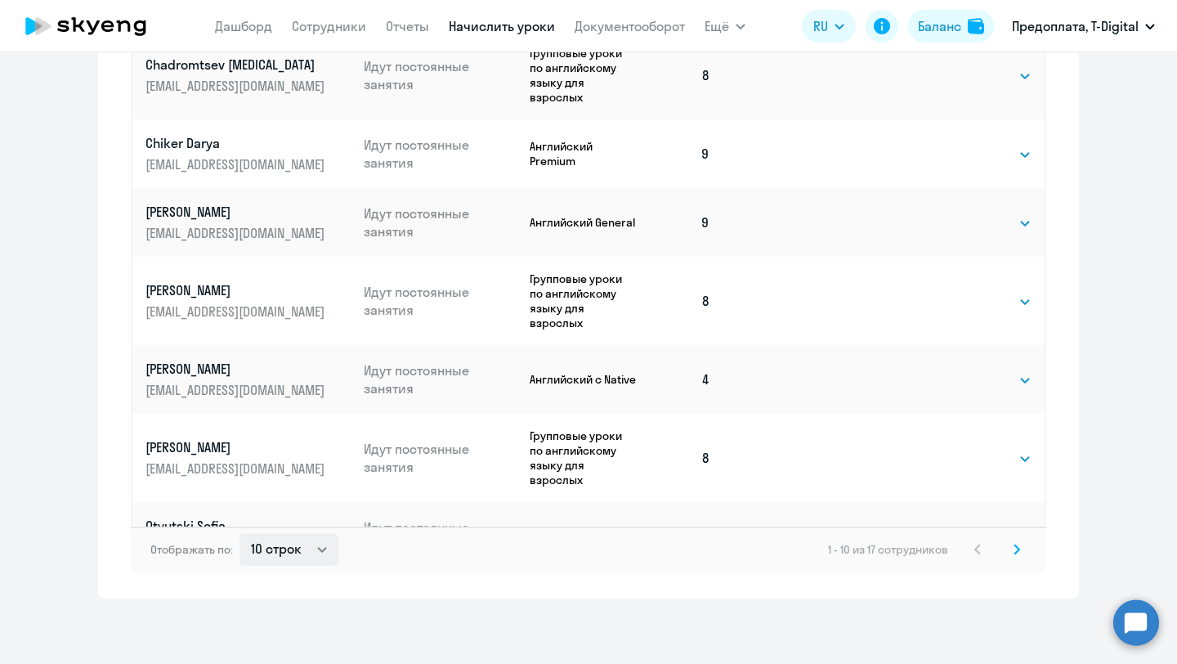 This screenshot has width=1177, height=664. I want to click on span: RU, so click(821, 26).